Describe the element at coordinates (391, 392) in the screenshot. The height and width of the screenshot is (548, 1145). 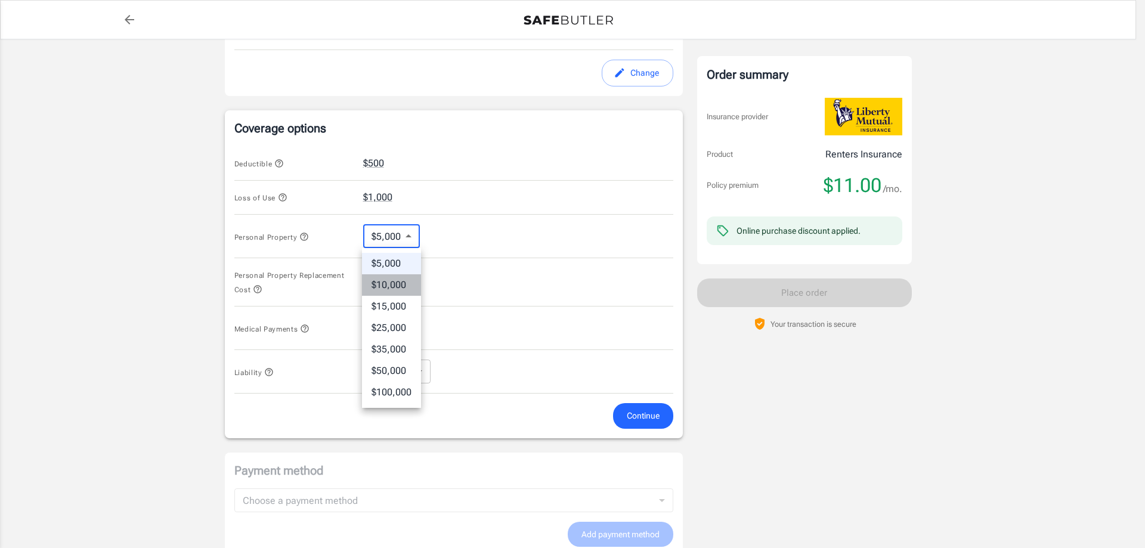
I see `li: $100,000` at that location.